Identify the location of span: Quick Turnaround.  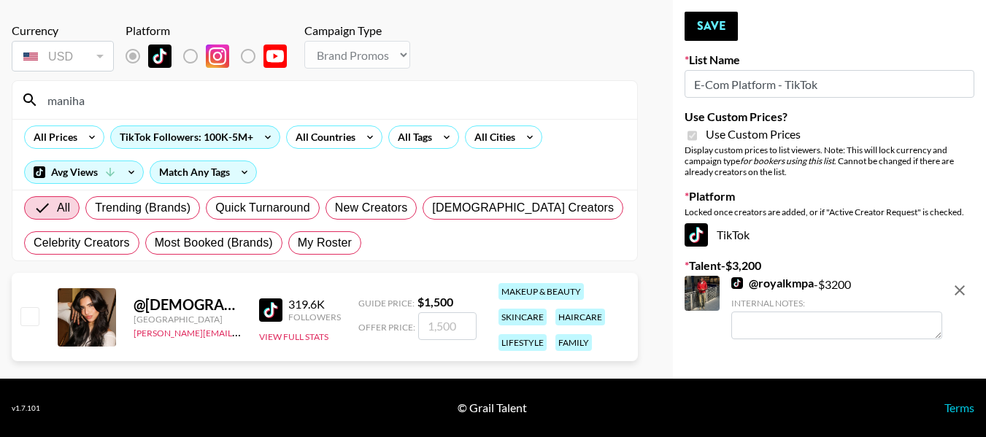
(263, 208).